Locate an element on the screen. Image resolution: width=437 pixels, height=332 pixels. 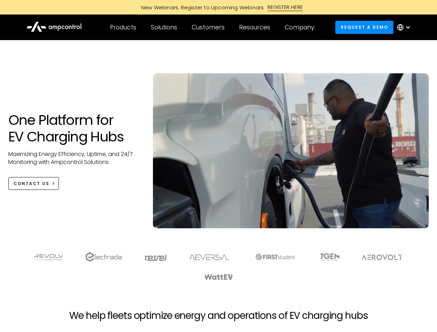
div: Company is located at coordinates (300, 27).